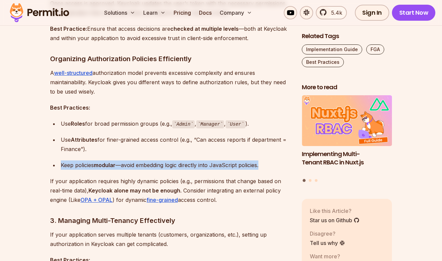 The width and height of the screenshot is (442, 261). I want to click on a: Pricing, so click(182, 13).